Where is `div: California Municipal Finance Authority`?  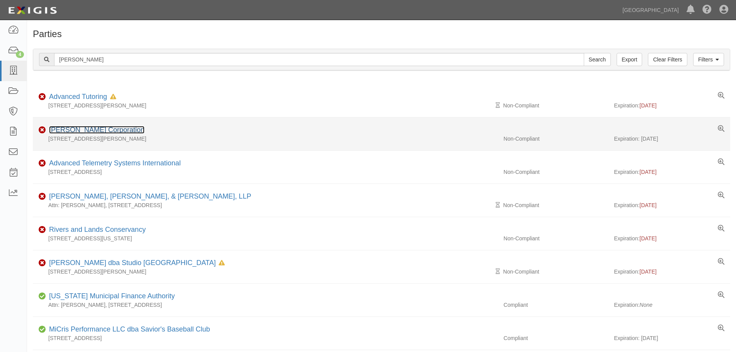 div: California Municipal Finance Authority is located at coordinates (110, 296).